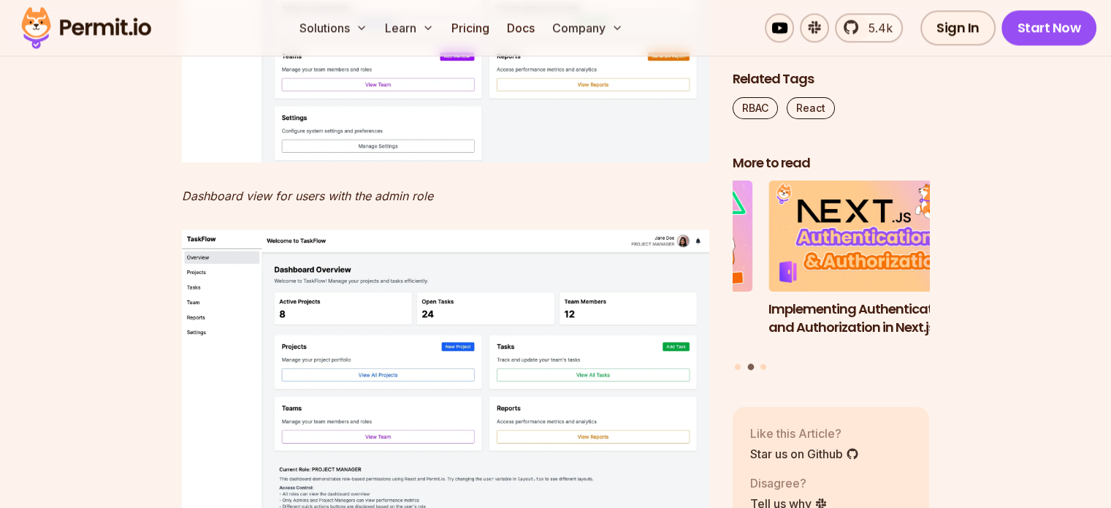  What do you see at coordinates (867, 268) in the screenshot?
I see `li: 2 of 3` at bounding box center [867, 268].